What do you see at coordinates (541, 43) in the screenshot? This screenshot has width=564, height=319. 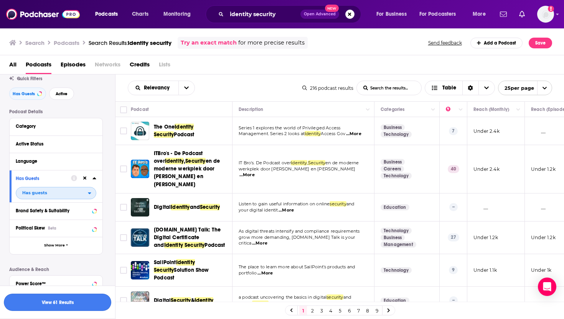 I see `button: Save` at bounding box center [541, 43].